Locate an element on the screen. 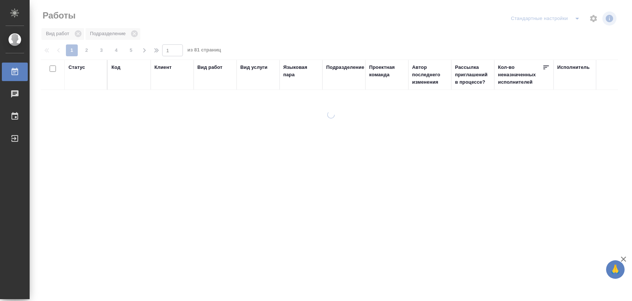 This screenshot has height=301, width=632. div: Вид услуги is located at coordinates (254, 67).